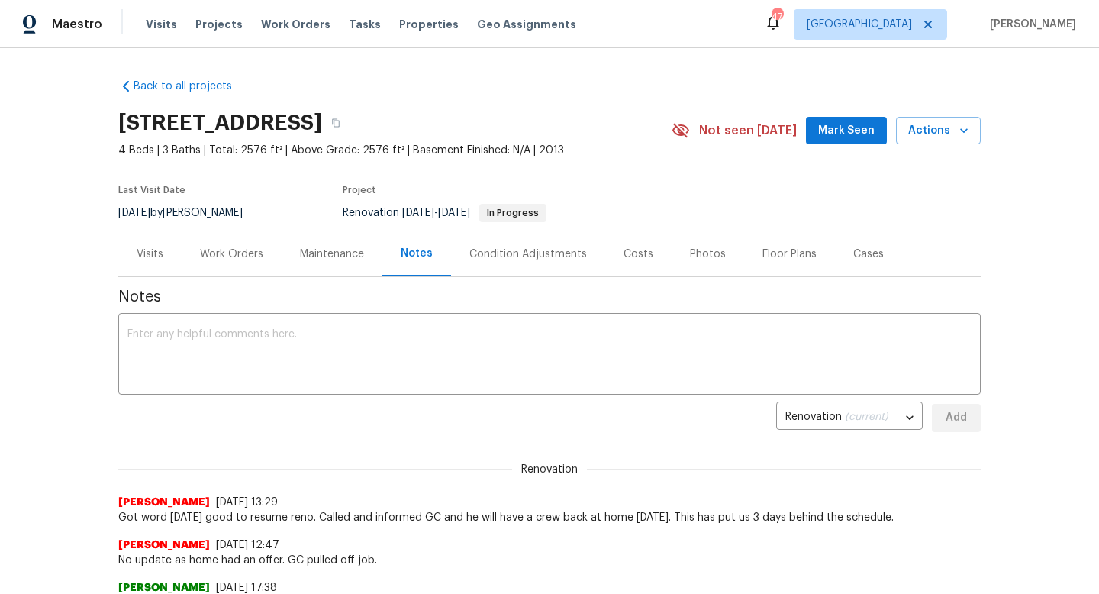 Image resolution: width=1099 pixels, height=594 pixels. Describe the element at coordinates (846, 130) in the screenshot. I see `button: Mark Seen` at that location.